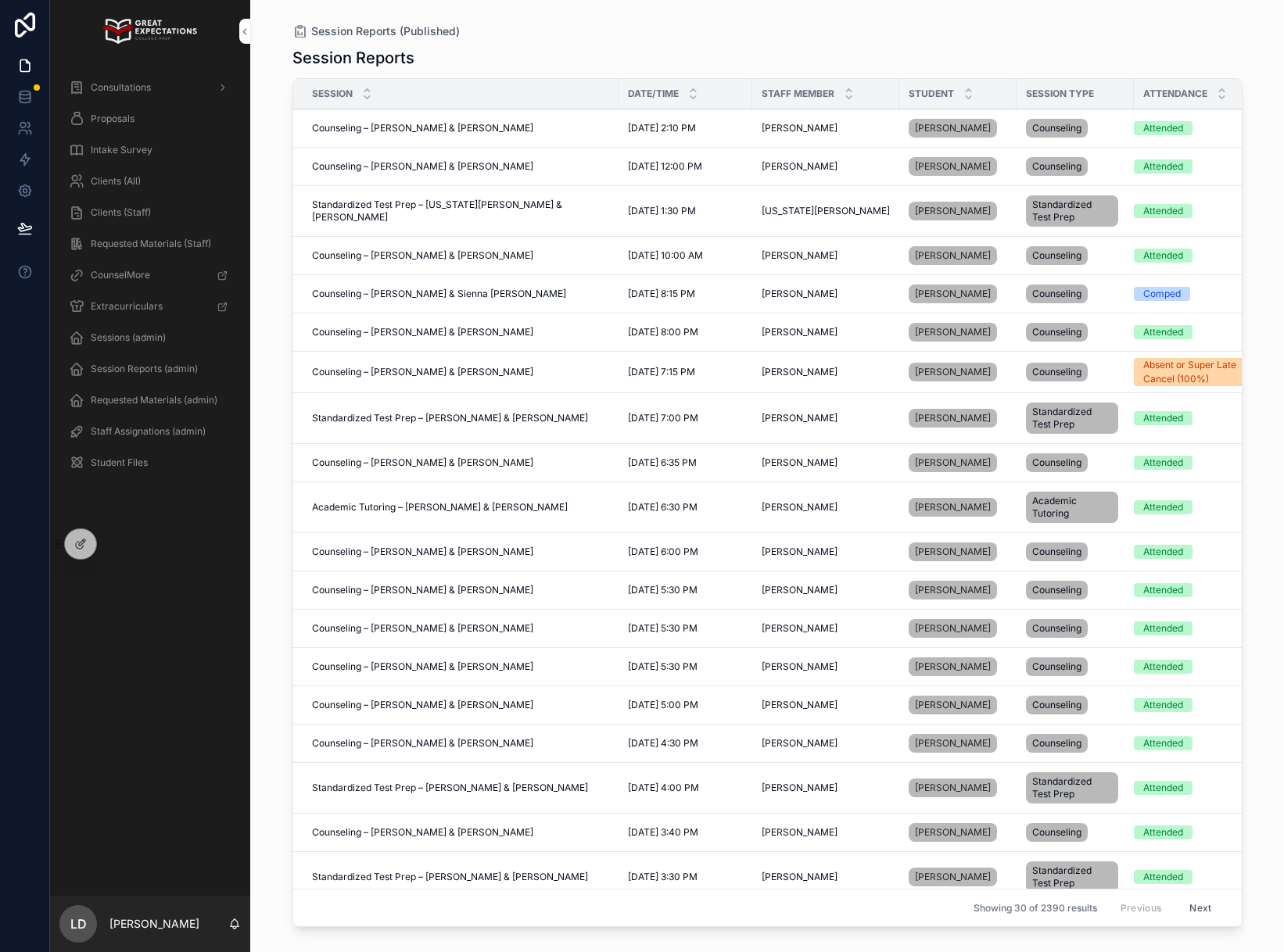  I want to click on a: CounselMore, so click(150, 275).